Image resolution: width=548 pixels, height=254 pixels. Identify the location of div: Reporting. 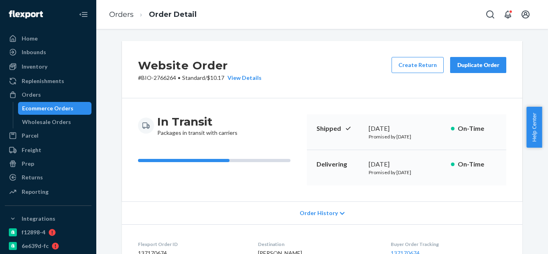
(35, 192).